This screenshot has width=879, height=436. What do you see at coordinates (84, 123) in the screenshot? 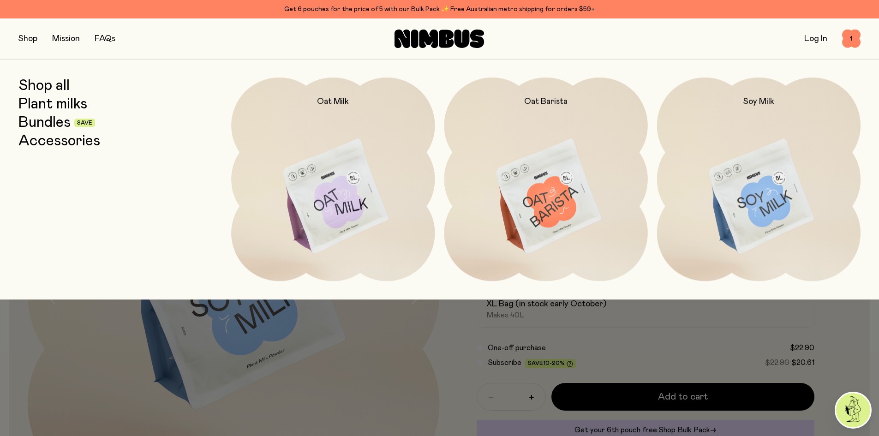
I see `span: Save` at bounding box center [84, 123].